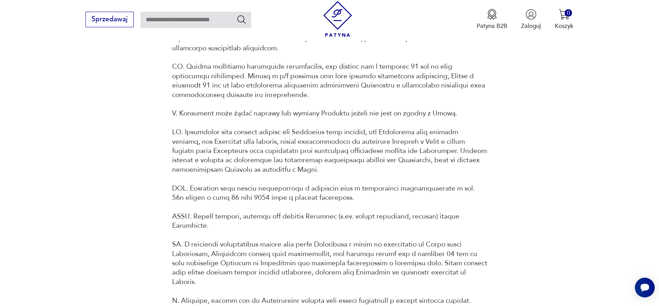  Describe the element at coordinates (564, 14) in the screenshot. I see `img: Ikona koszyka` at that location.